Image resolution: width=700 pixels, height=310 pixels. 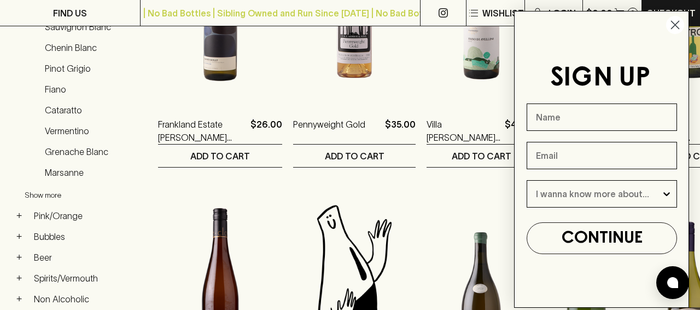 I want to click on button: Show Options, so click(x=667, y=194).